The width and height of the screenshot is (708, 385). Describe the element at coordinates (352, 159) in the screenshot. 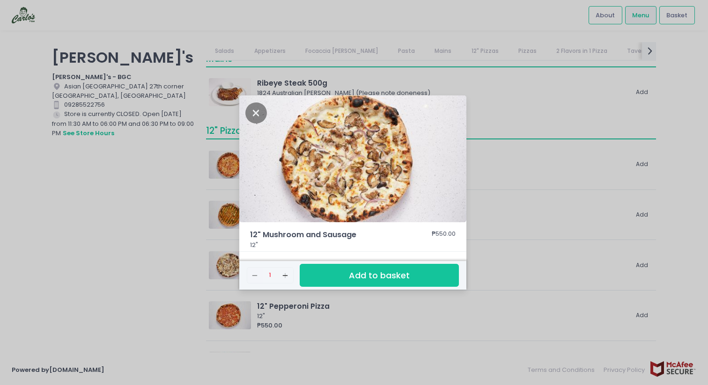

I see `img: 12" Mushroom and Sausage` at that location.